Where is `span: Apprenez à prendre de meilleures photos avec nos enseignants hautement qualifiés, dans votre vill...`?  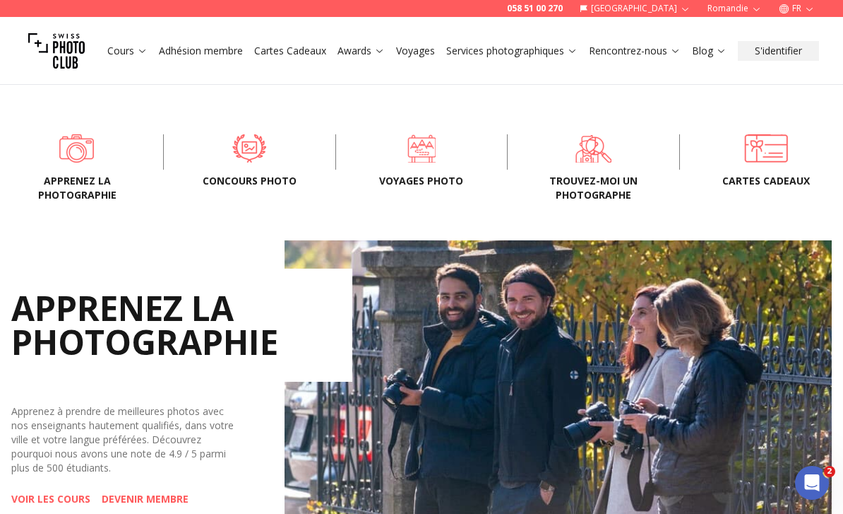
span: Apprenez à prendre de meilleures photos avec nos enseignants hautement qualifiés, dans votre vill... is located at coordinates (122, 439).